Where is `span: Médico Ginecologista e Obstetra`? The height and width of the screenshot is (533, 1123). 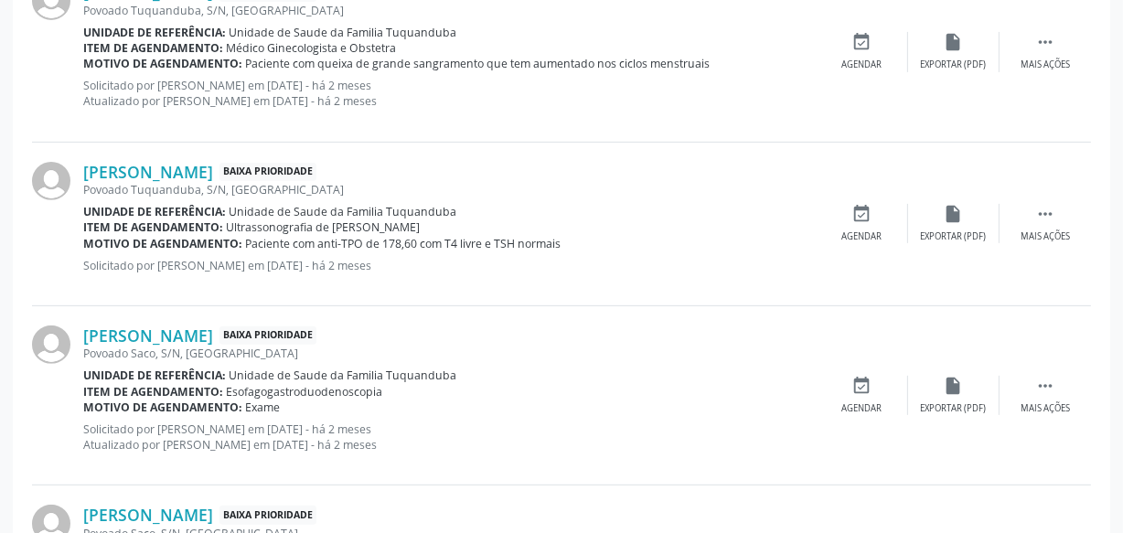
span: Médico Ginecologista e Obstetra is located at coordinates (312, 48).